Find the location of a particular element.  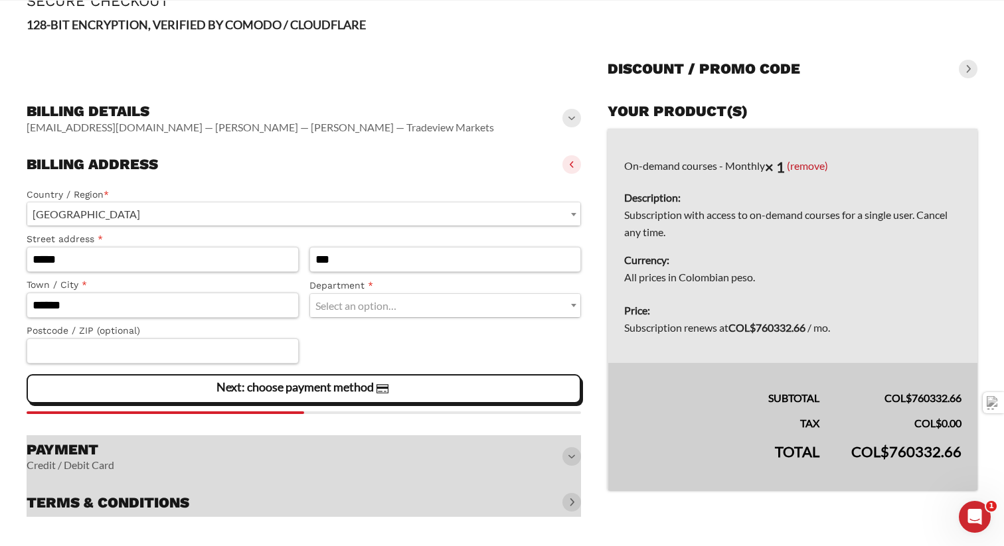

vaadin-button: Next: choose payment method is located at coordinates (303, 389).